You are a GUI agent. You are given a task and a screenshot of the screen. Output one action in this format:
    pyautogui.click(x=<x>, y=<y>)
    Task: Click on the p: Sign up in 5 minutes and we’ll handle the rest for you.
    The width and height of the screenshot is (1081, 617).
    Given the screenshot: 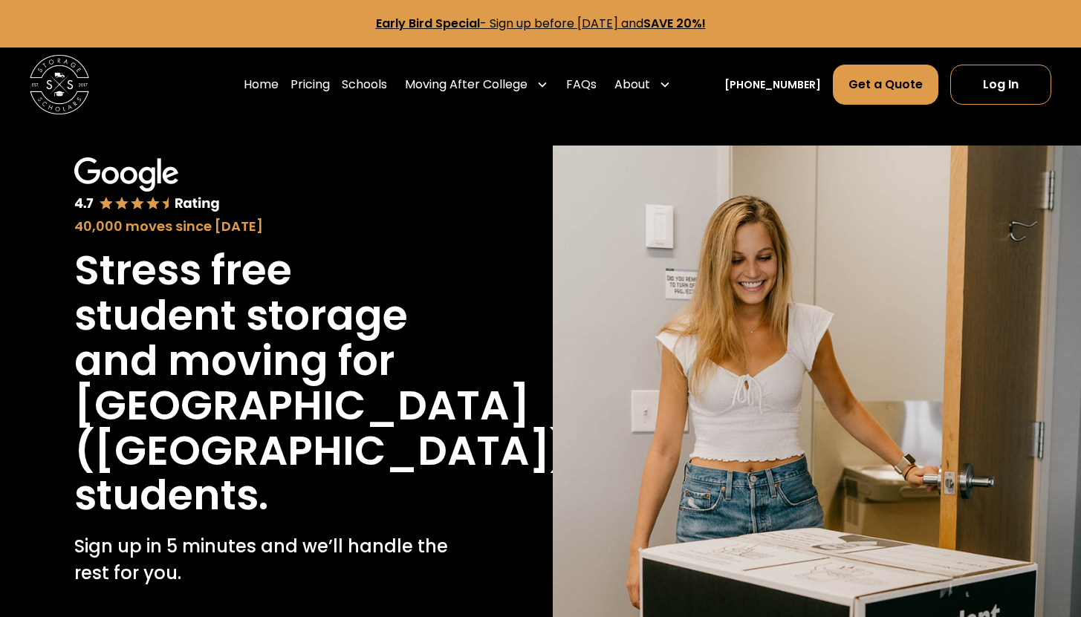 What is the action you would take?
    pyautogui.click(x=264, y=560)
    